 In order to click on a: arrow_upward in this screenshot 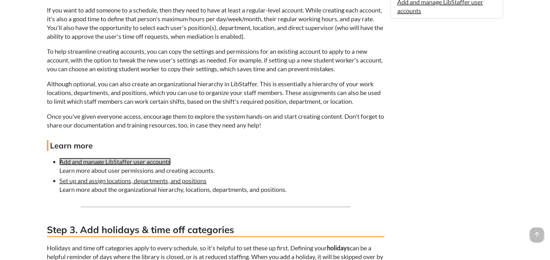, I will do `click(537, 232)`.